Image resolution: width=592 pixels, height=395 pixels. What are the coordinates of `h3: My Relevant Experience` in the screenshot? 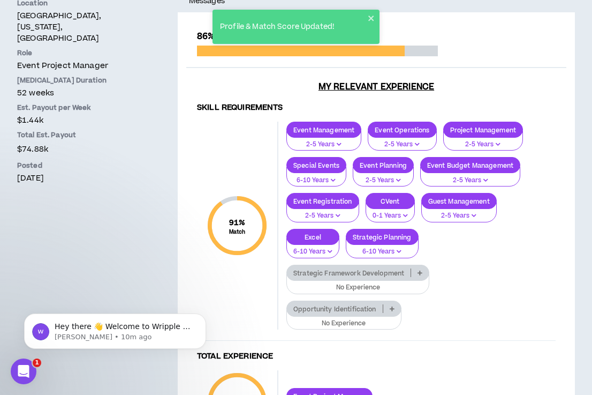 It's located at (377, 87).